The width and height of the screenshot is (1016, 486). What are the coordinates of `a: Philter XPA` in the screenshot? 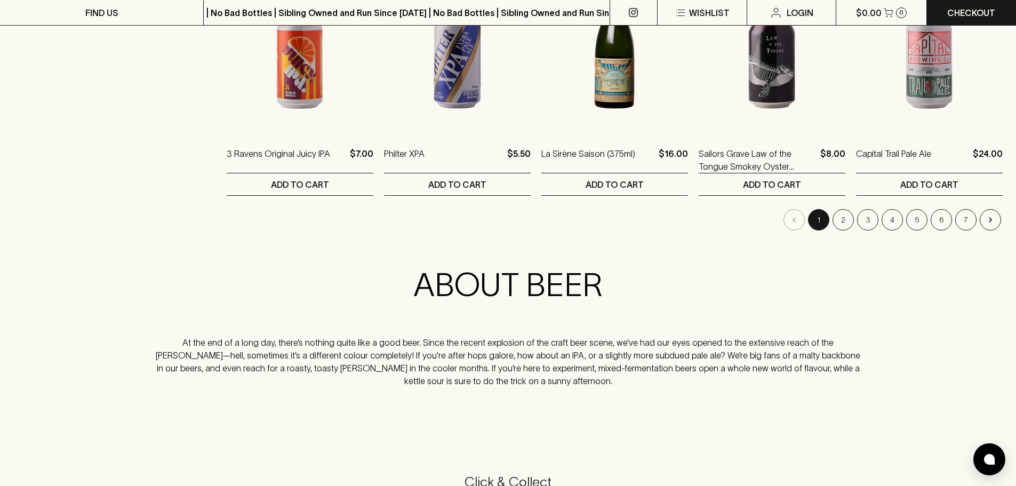 It's located at (404, 160).